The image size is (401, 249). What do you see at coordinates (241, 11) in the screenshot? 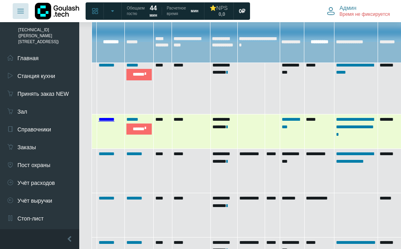
I see `span: 0` at bounding box center [241, 11].